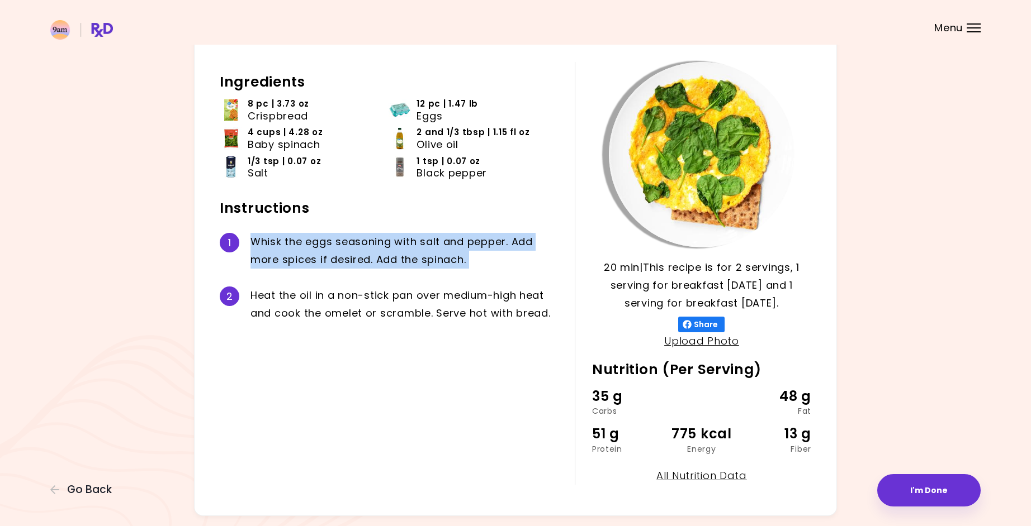 The image size is (1031, 526). I want to click on div: Protein, so click(628, 449).